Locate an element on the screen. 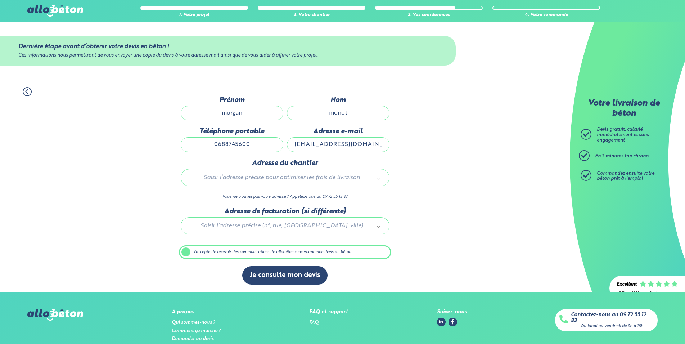  a: Contactez-nous au 09 72 55 12 83 is located at coordinates (612, 318).